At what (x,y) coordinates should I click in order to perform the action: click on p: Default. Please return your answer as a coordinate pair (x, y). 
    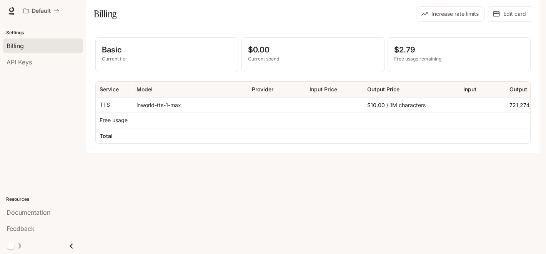
    Looking at the image, I should click on (41, 11).